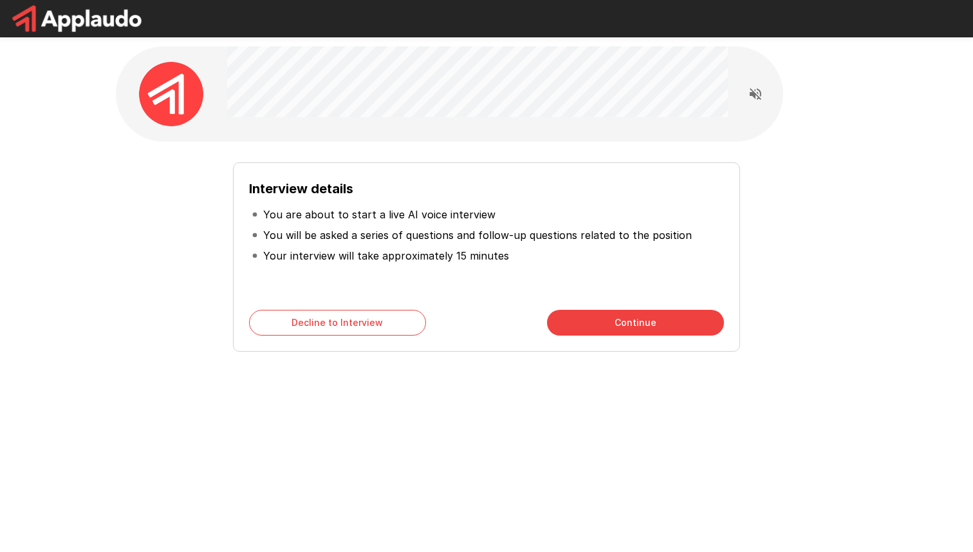 Image resolution: width=973 pixels, height=552 pixels. What do you see at coordinates (379, 214) in the screenshot?
I see `p: You are about to start a live AI voice interview` at bounding box center [379, 214].